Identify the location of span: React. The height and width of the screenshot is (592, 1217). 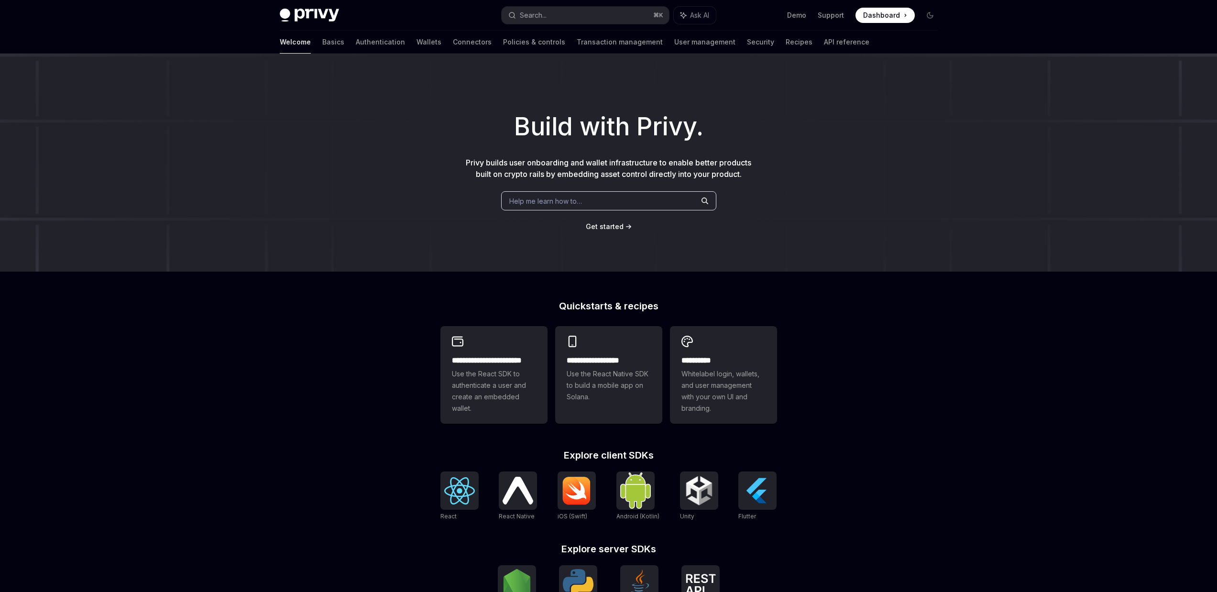
(448, 516).